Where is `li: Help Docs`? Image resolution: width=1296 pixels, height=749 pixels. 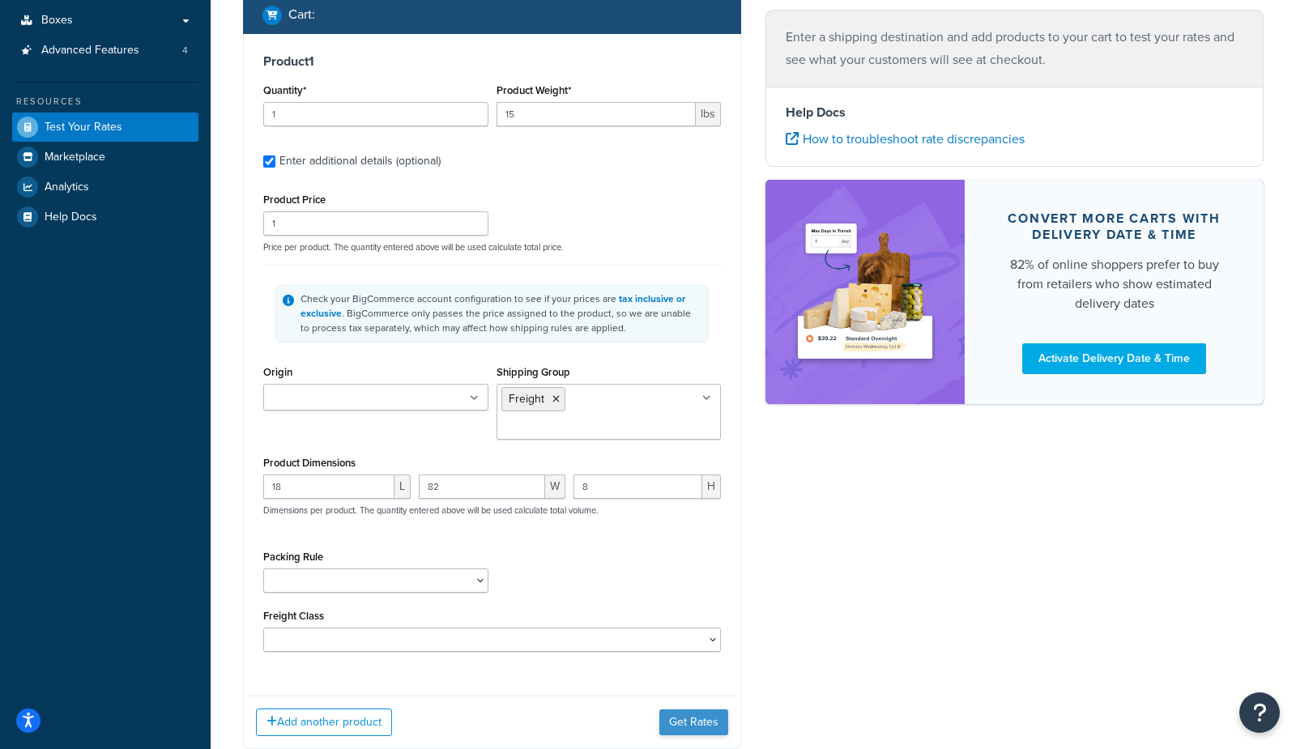
li: Help Docs is located at coordinates (105, 217).